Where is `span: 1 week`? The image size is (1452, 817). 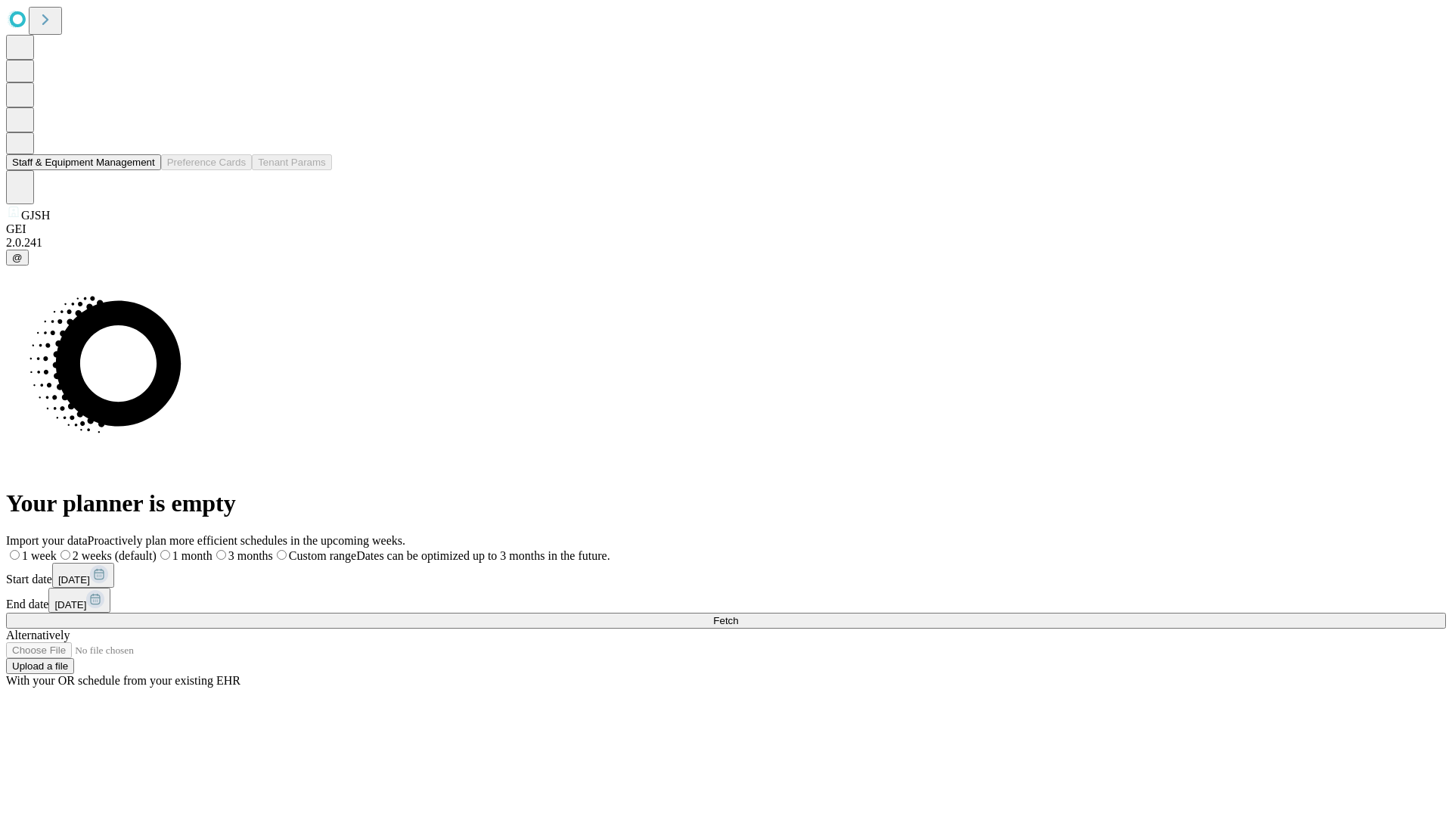 span: 1 week is located at coordinates (39, 555).